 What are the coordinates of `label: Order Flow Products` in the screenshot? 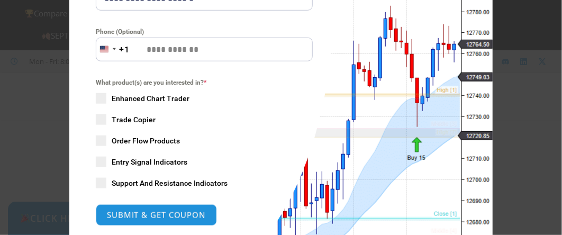 It's located at (204, 141).